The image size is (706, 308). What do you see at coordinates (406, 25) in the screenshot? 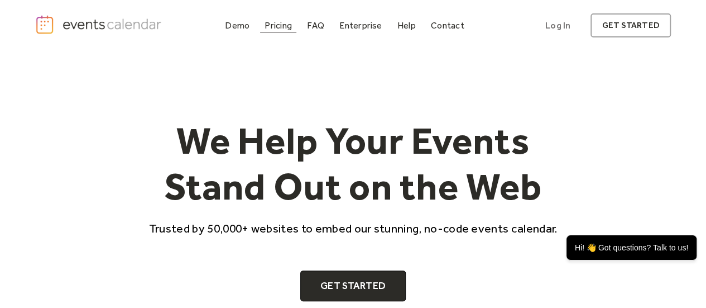
I see `a: Help` at bounding box center [406, 25].